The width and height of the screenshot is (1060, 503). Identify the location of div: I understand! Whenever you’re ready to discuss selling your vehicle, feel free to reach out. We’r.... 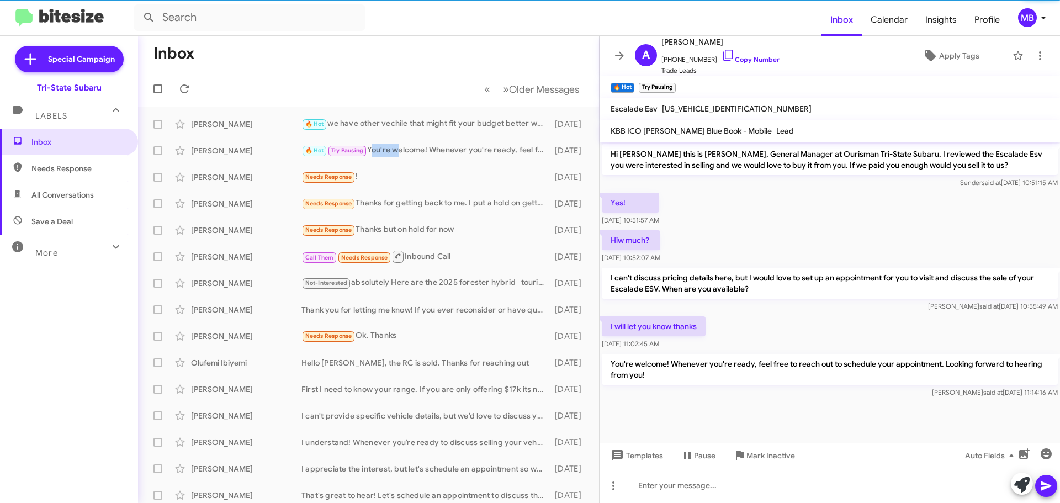
(425, 442).